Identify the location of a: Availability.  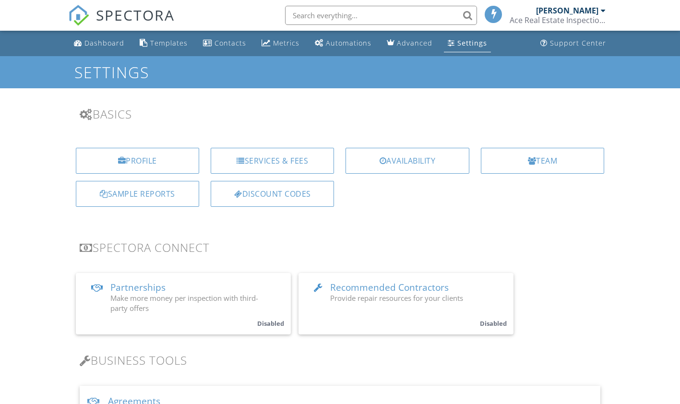
(407, 161).